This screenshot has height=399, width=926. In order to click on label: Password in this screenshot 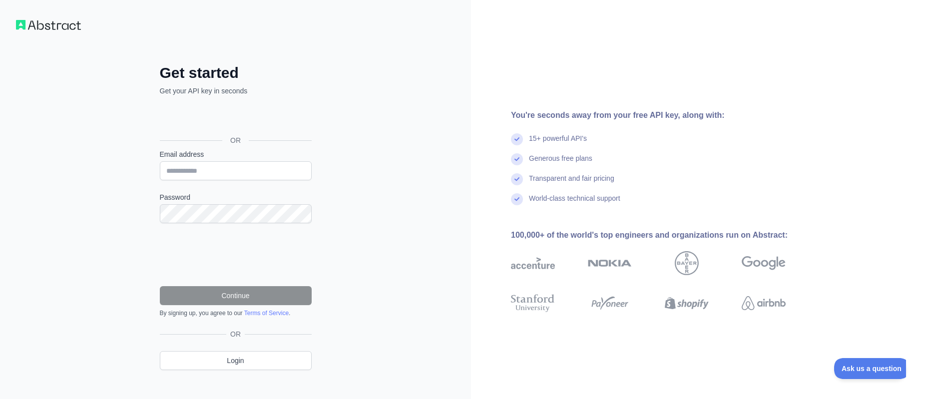, I will do `click(236, 197)`.